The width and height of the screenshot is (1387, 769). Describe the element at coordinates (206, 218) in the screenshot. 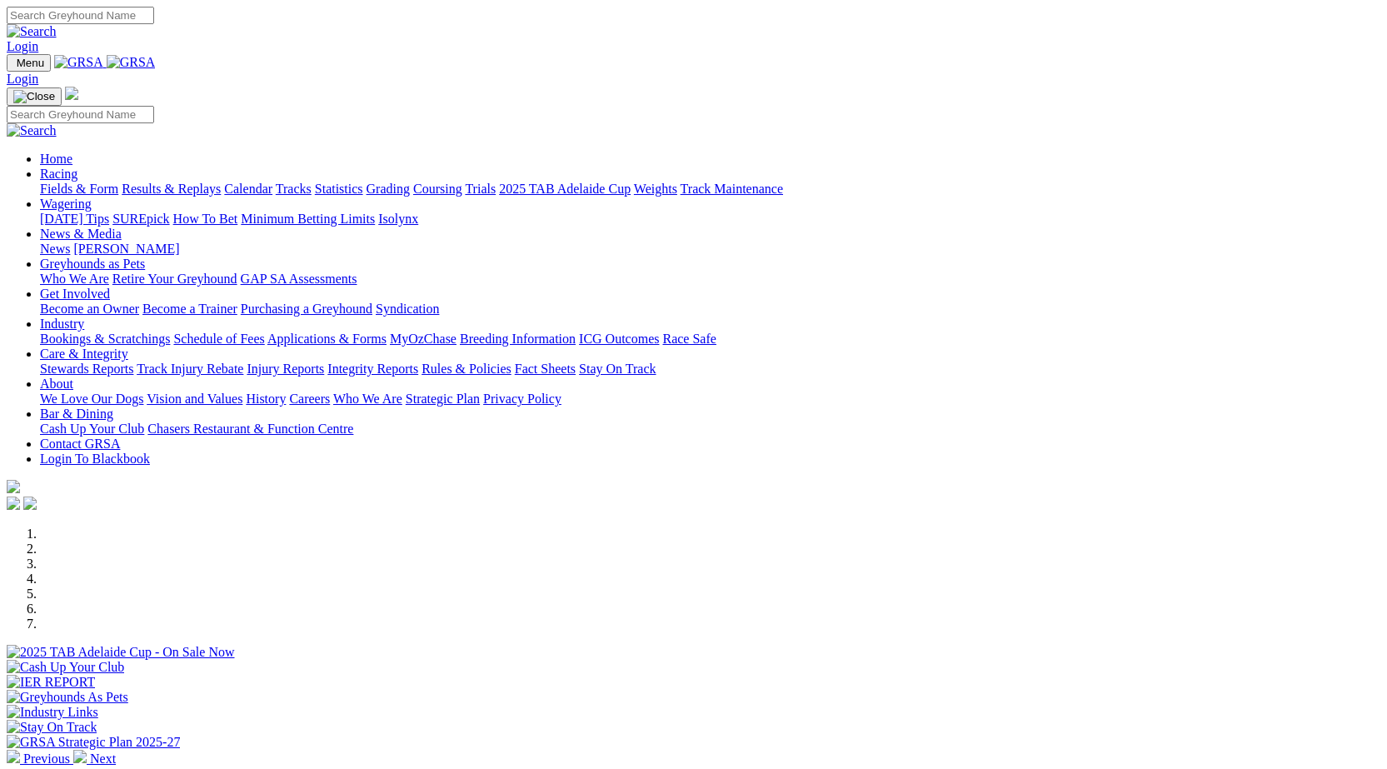

I see `a: How To Bet` at that location.